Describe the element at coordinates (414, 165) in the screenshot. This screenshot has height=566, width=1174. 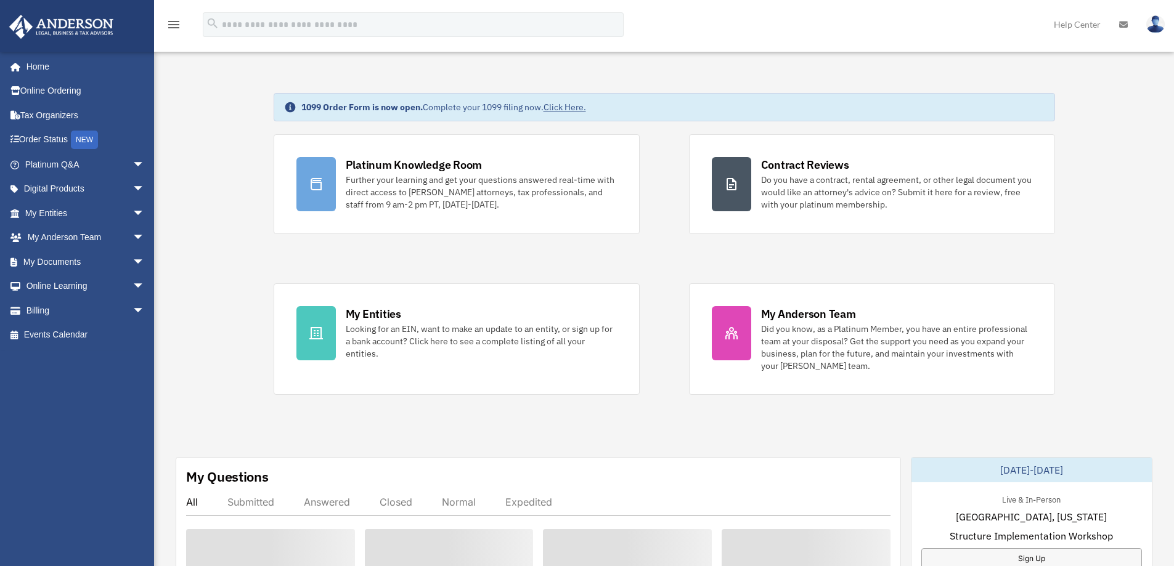
I see `div: Platinum Knowledge Room` at that location.